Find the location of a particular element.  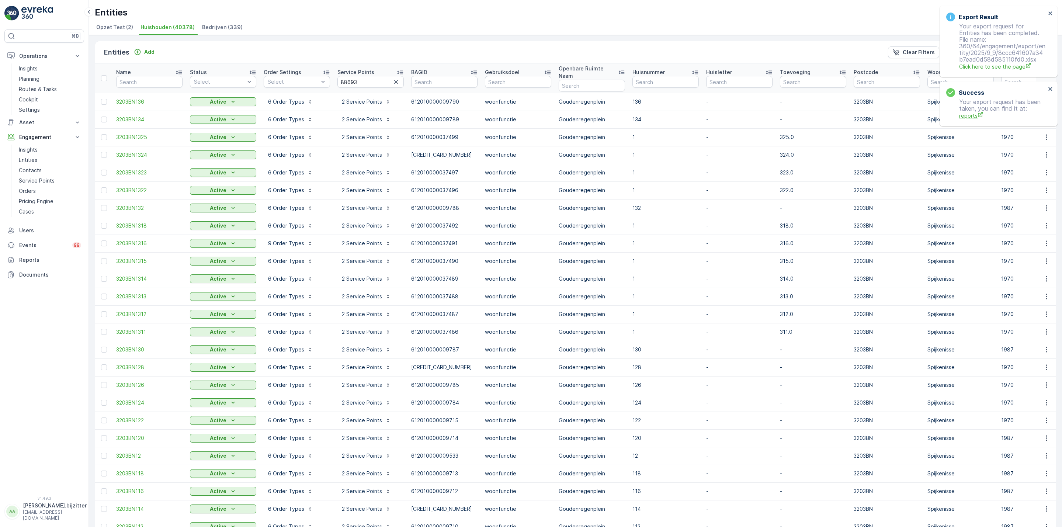

span: Click here to see the page is located at coordinates (1002, 66).